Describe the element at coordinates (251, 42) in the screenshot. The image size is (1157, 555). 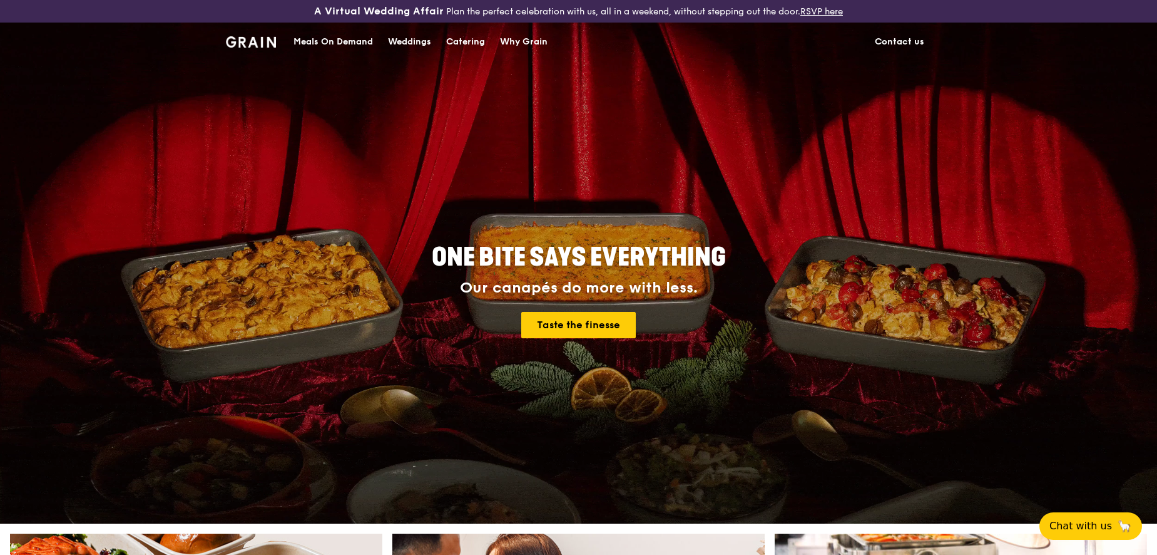
I see `img: Grain` at that location.